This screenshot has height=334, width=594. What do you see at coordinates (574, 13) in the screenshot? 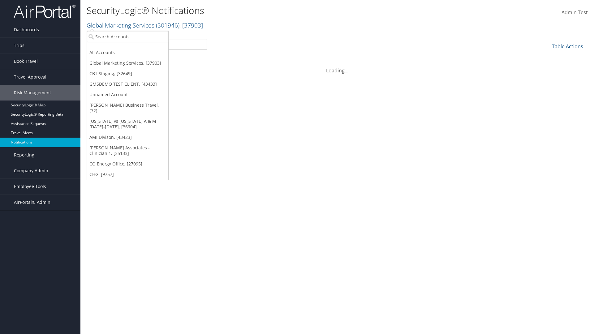
I see `a: Admin Test` at bounding box center [574, 13].